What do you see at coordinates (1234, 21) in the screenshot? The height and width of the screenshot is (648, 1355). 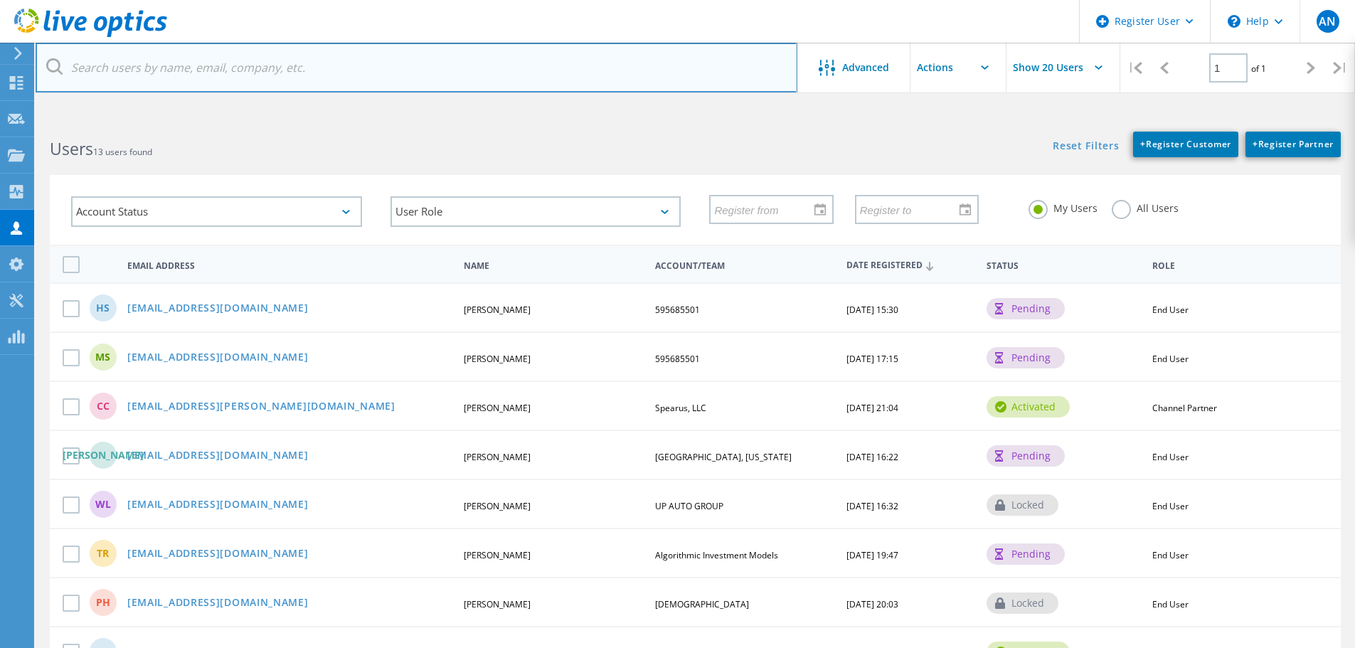 I see `svg: \n` at bounding box center [1234, 21].